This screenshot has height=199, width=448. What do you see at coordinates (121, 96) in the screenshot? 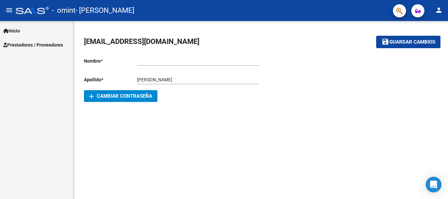
I see `button: Cambiar Contraseña` at bounding box center [121, 96].